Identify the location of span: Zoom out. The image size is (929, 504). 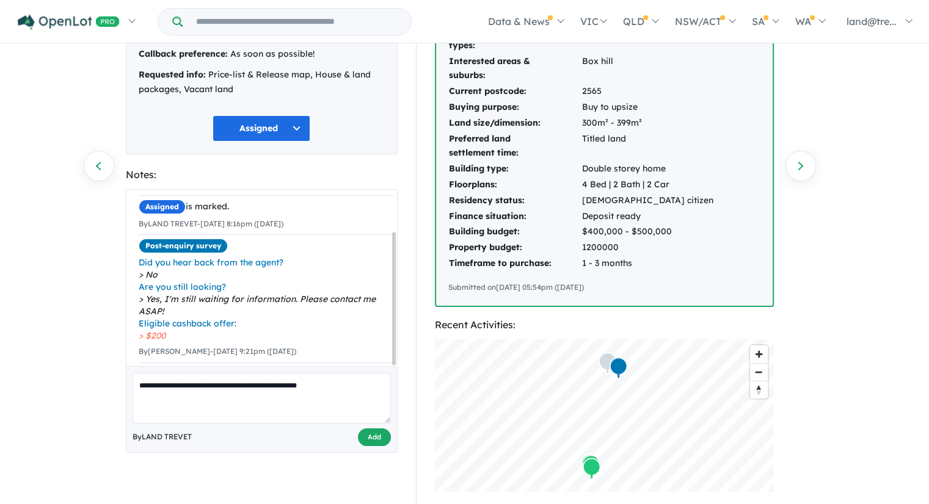
(758, 372).